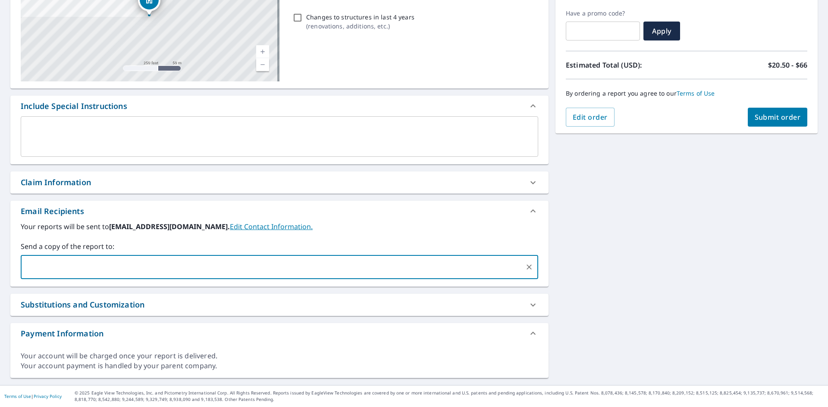 Image resolution: width=828 pixels, height=407 pixels. What do you see at coordinates (777, 117) in the screenshot?
I see `button: Submit order` at bounding box center [777, 117].